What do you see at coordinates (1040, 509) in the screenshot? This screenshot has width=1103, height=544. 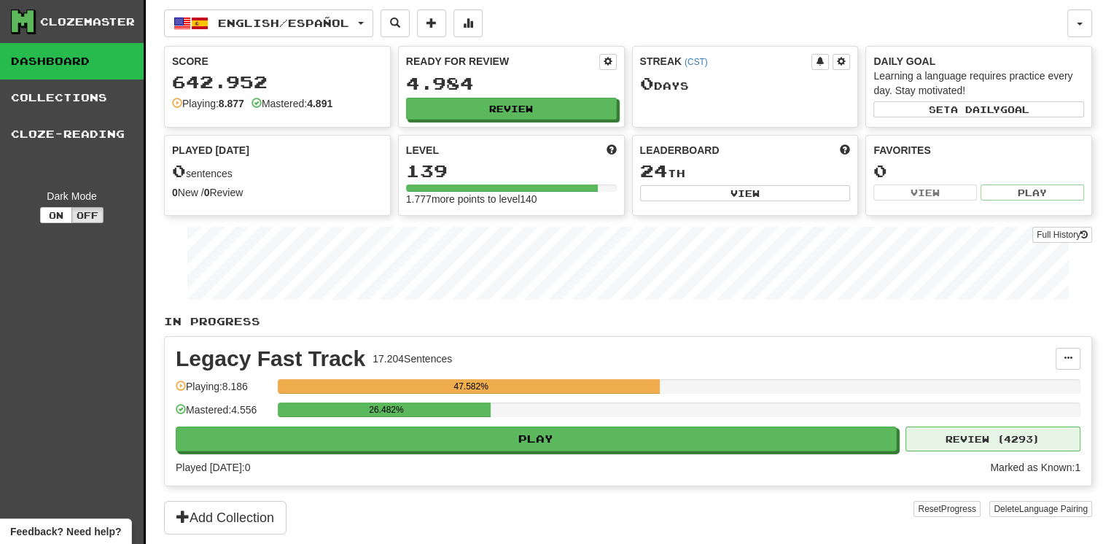 I see `button: DeleteLanguage Pairing` at bounding box center [1040, 509].